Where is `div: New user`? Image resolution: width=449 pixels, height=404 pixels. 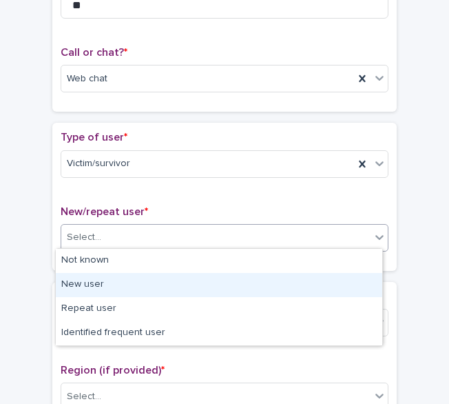
div: New user is located at coordinates (219, 285).